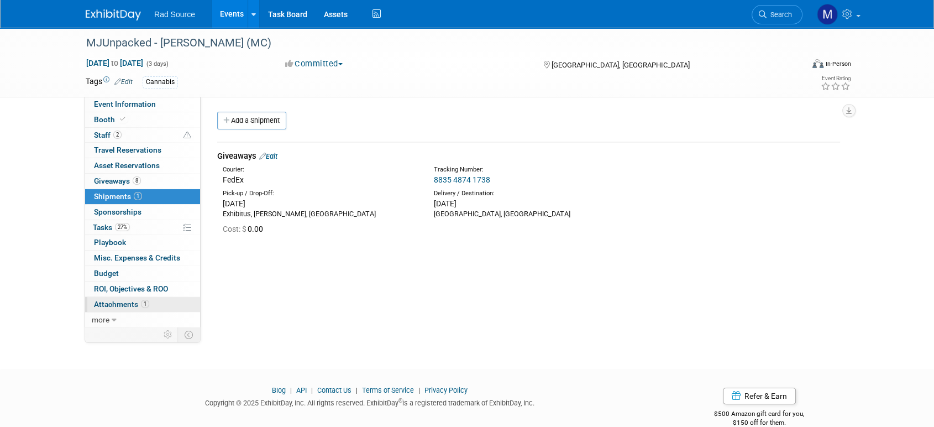 The width and height of the screenshot is (934, 427). I want to click on a: Tasks27%, so click(143, 227).